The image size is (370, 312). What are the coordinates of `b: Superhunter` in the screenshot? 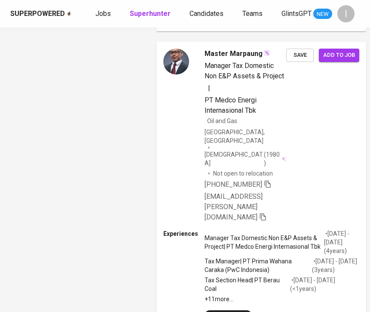 It's located at (150, 13).